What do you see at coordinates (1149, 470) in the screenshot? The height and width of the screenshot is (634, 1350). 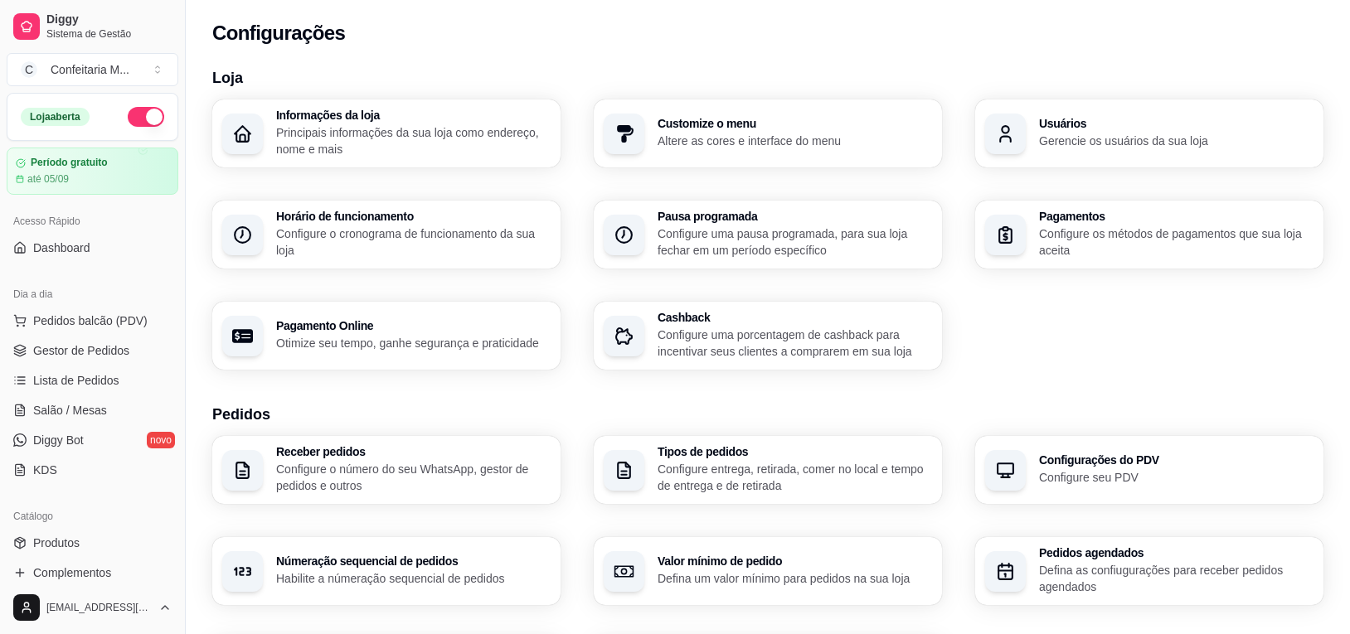 I see `button: Configurações do PDVConfigure seu PDV` at bounding box center [1149, 470].